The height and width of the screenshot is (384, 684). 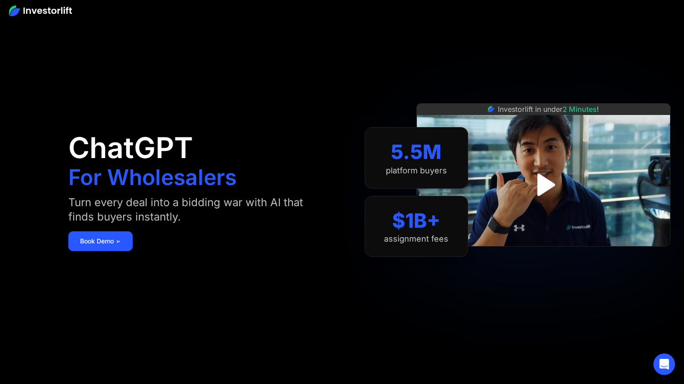 What do you see at coordinates (416, 152) in the screenshot?
I see `div: 5.5M` at bounding box center [416, 152].